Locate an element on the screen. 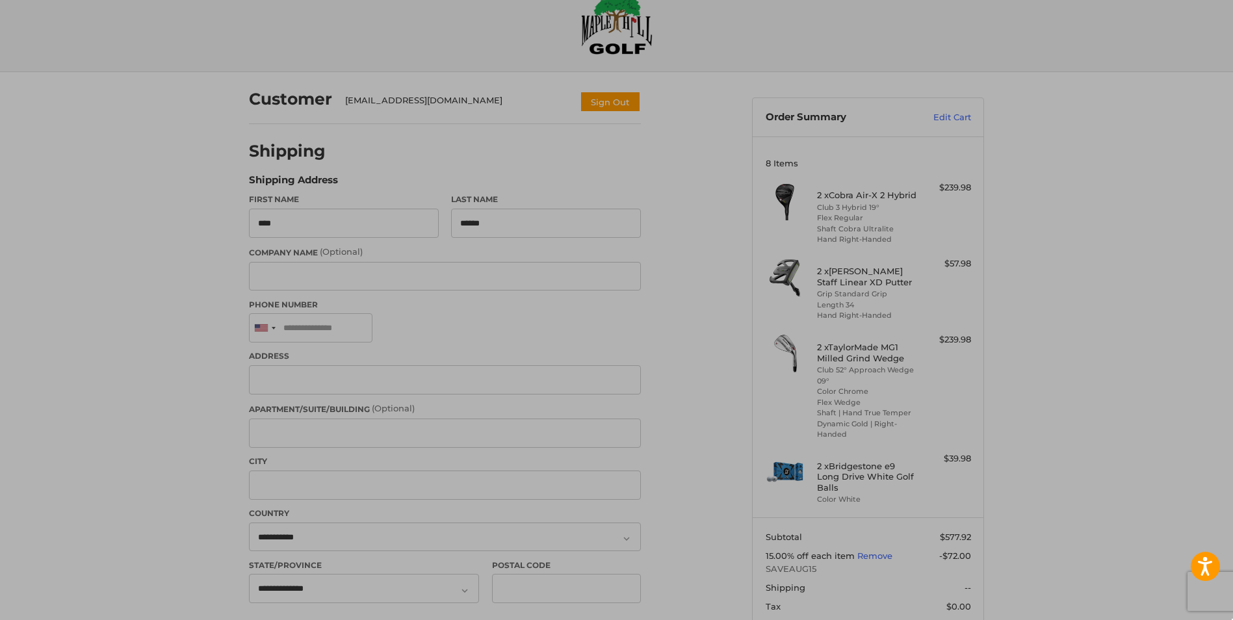  div: United States: +1 is located at coordinates (264, 327).